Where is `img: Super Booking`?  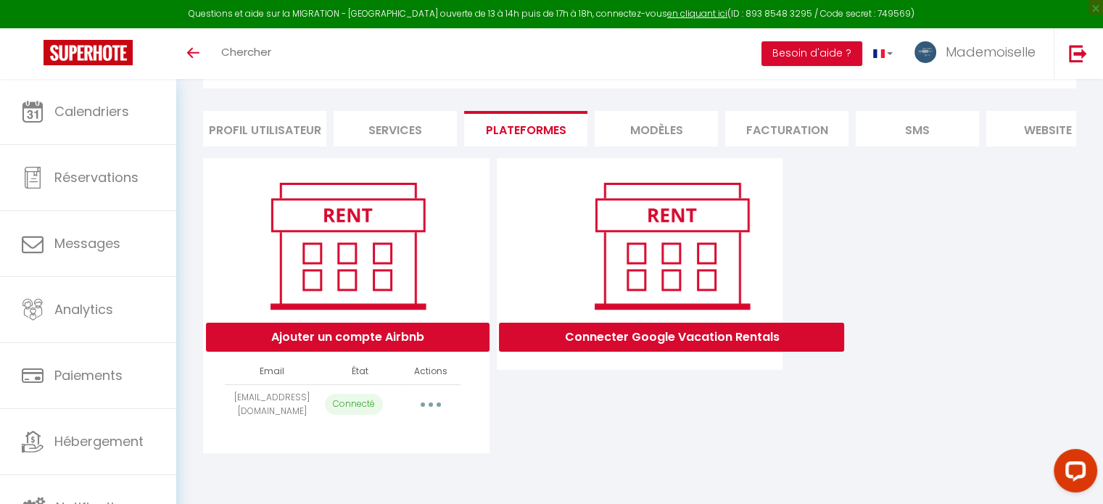 img: Super Booking is located at coordinates (88, 52).